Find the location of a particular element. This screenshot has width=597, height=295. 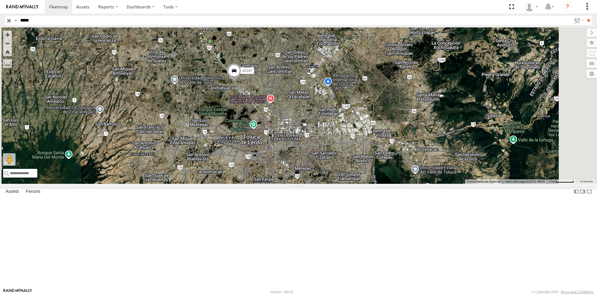

label: Dock Summary Table to the Left is located at coordinates (577, 191).